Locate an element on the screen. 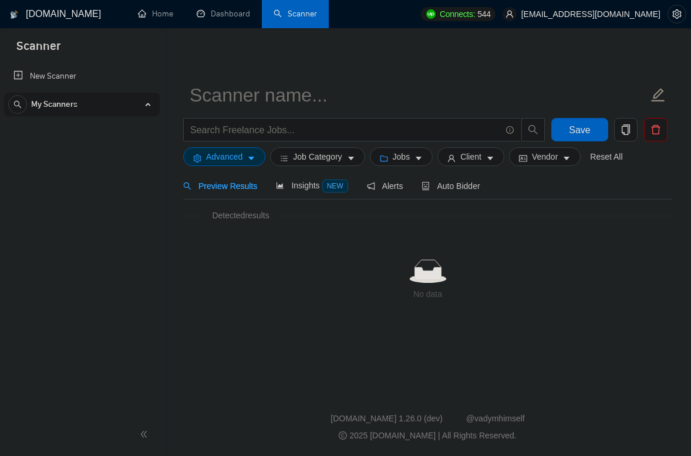 This screenshot has width=691, height=456. button: Save is located at coordinates (579, 130).